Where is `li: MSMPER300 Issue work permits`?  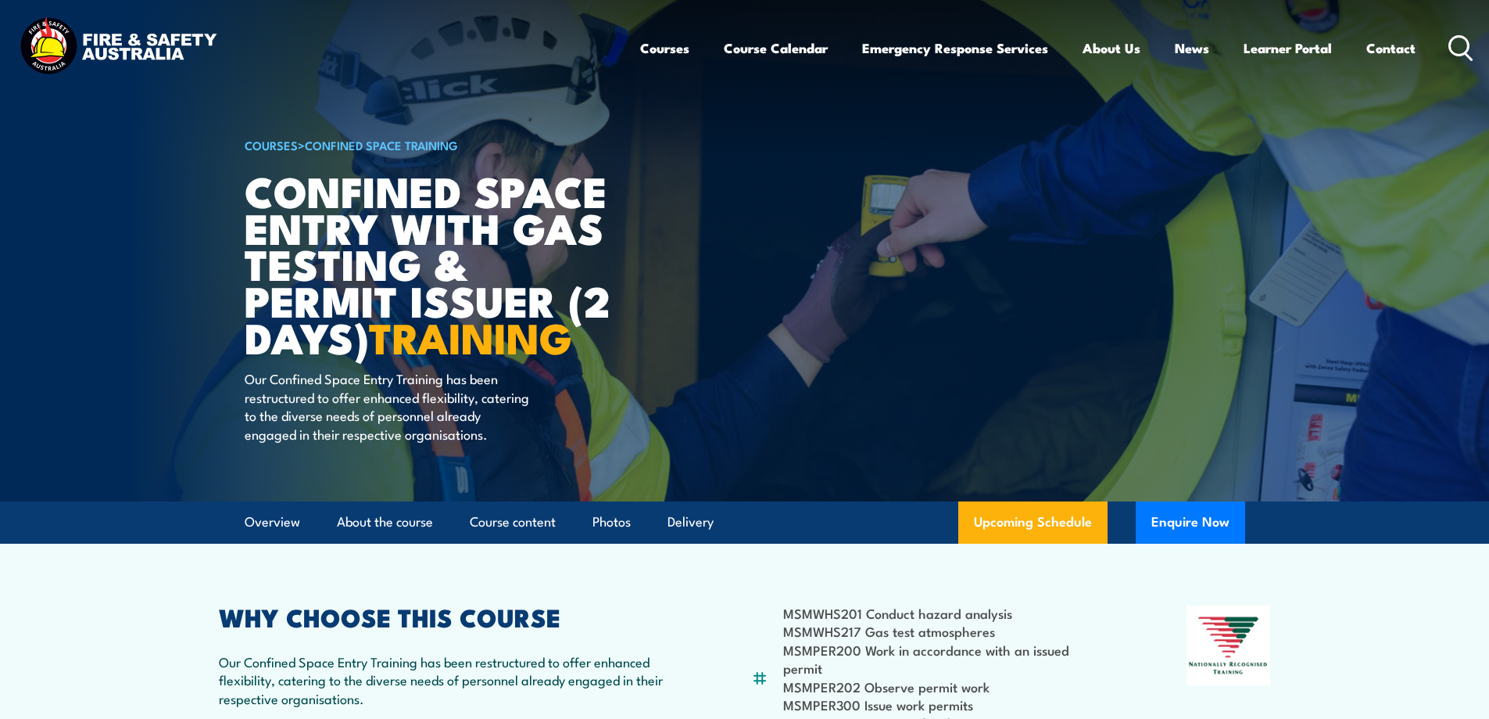
li: MSMPER300 Issue work permits is located at coordinates (947, 704).